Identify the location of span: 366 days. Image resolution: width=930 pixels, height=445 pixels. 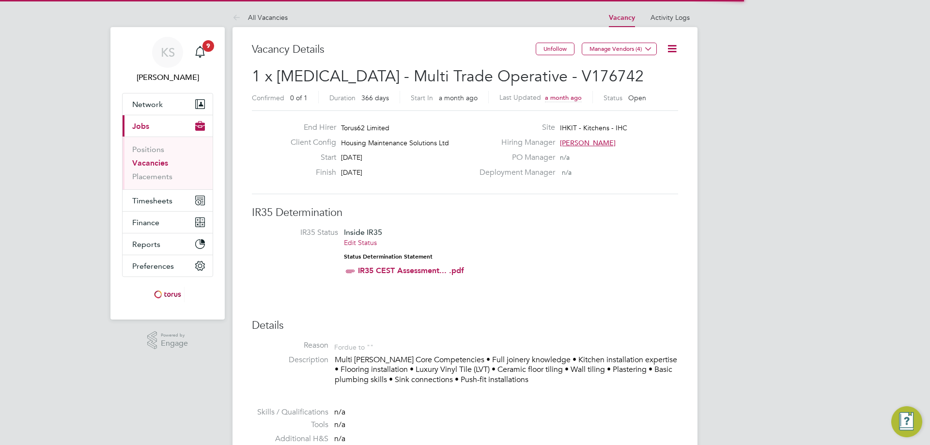
(375, 98).